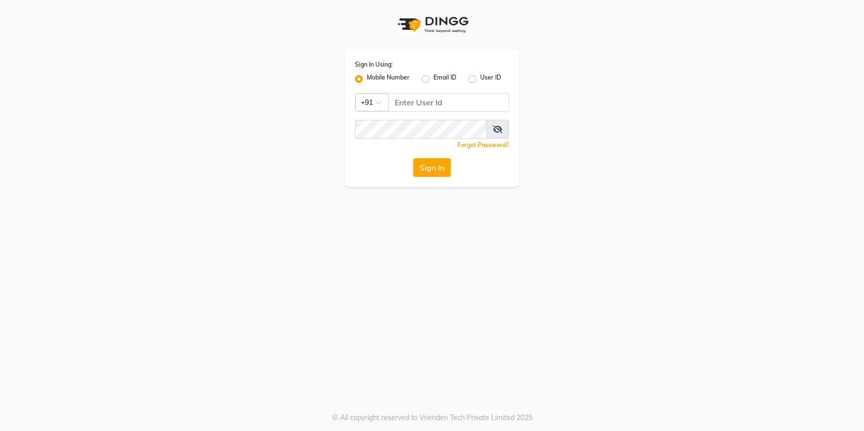 The height and width of the screenshot is (431, 864). What do you see at coordinates (491, 79) in the screenshot?
I see `label: User ID` at bounding box center [491, 79].